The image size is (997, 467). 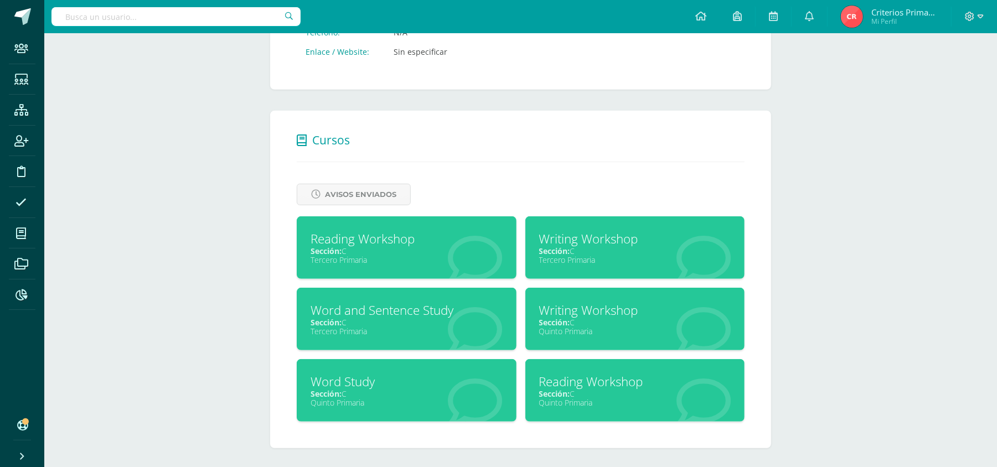 What do you see at coordinates (360, 194) in the screenshot?
I see `span: Avisos Enviados` at bounding box center [360, 194].